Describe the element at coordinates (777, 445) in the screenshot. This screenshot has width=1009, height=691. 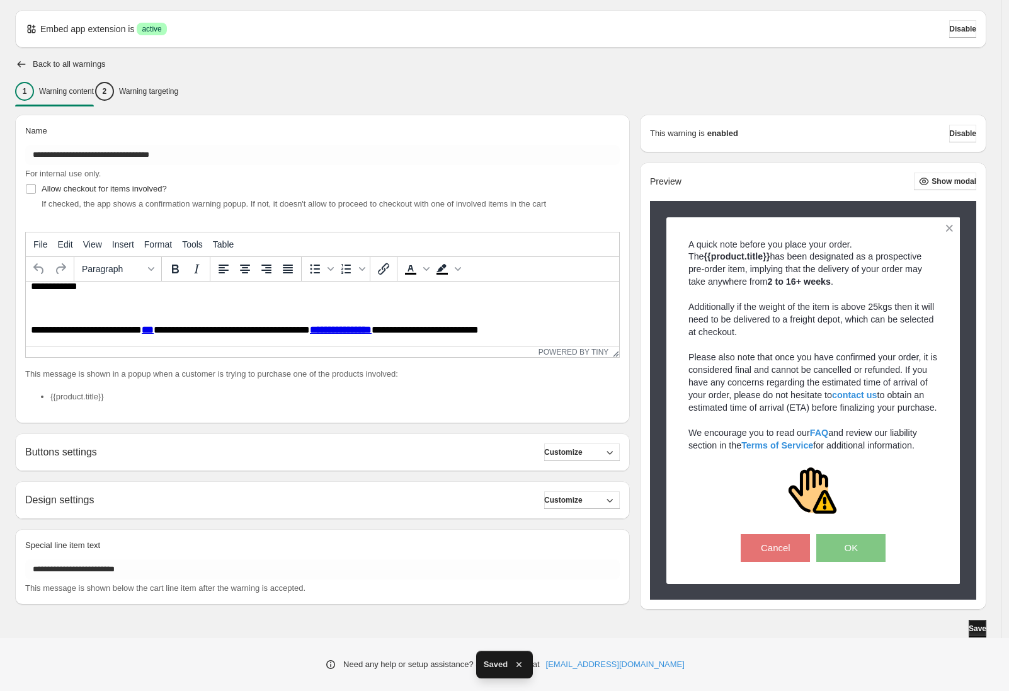
I see `strong: Terms of Service` at that location.